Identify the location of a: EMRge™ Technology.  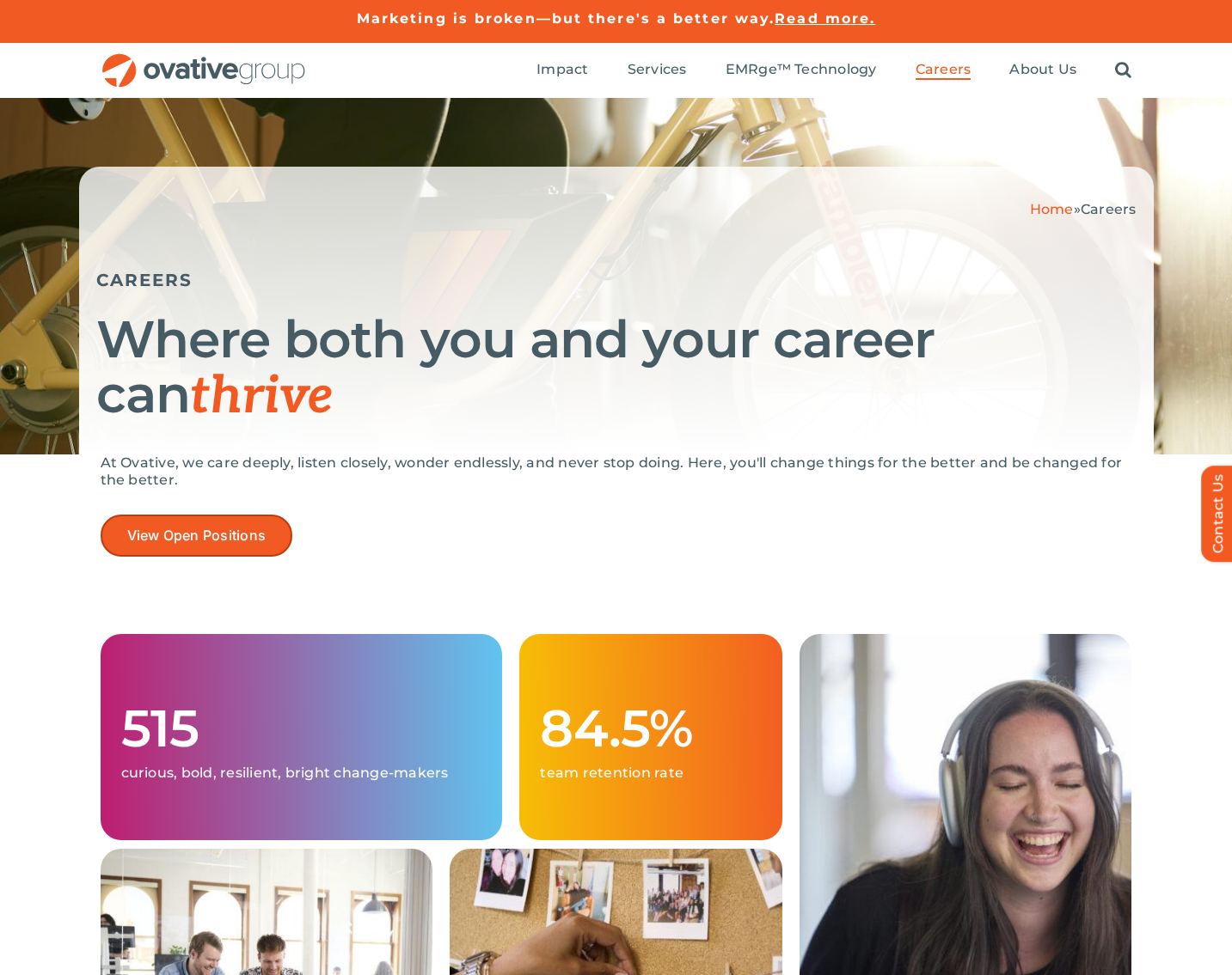
(801, 71).